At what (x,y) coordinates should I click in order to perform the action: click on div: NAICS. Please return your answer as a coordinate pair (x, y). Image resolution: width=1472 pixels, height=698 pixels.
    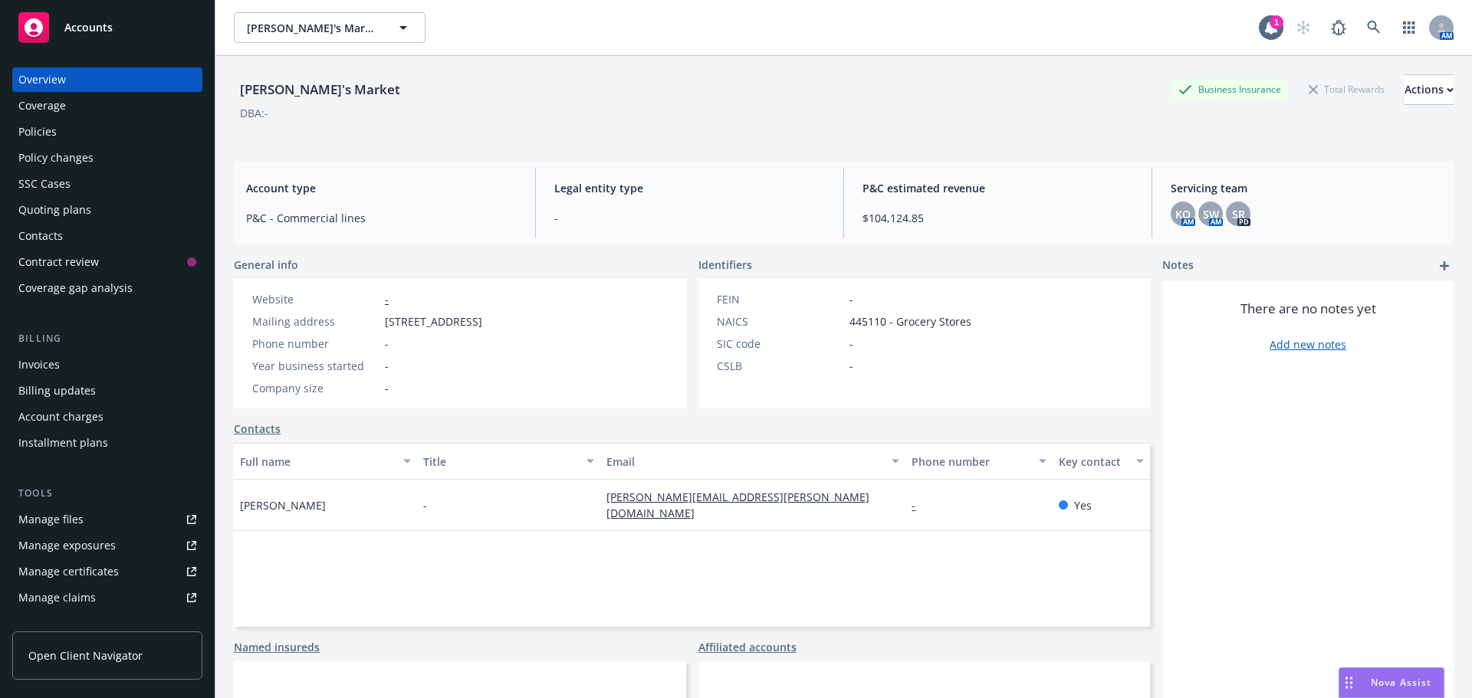
    Looking at the image, I should click on (779, 321).